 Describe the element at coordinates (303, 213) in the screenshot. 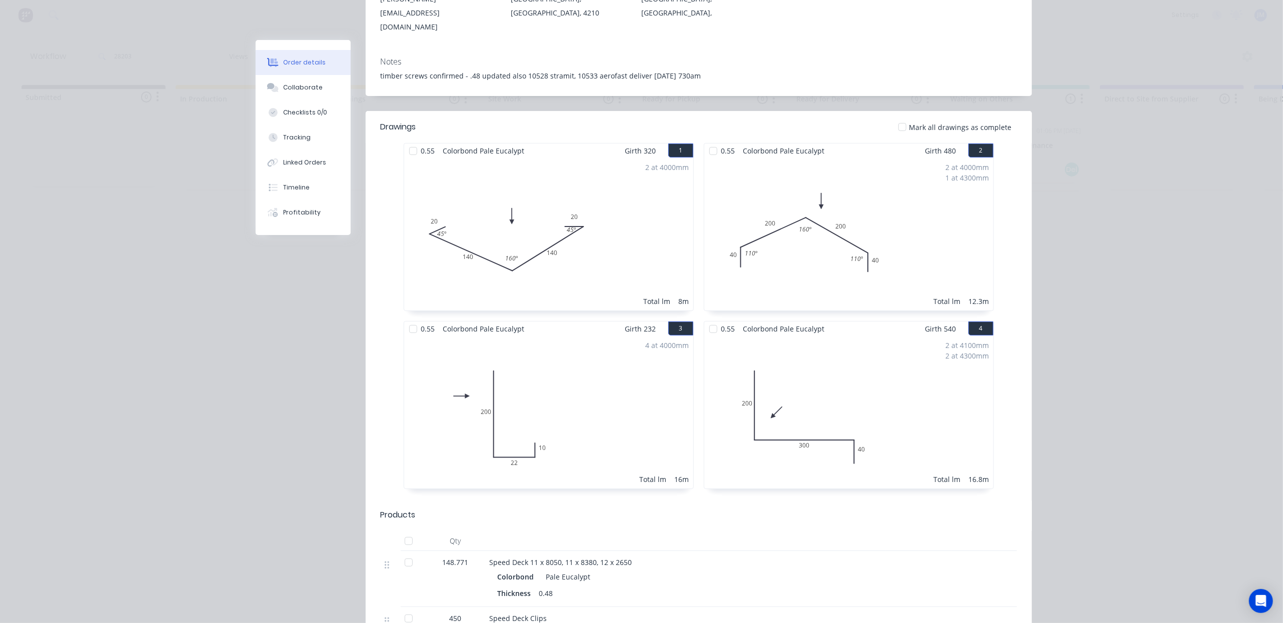

I see `button: Profitability` at that location.